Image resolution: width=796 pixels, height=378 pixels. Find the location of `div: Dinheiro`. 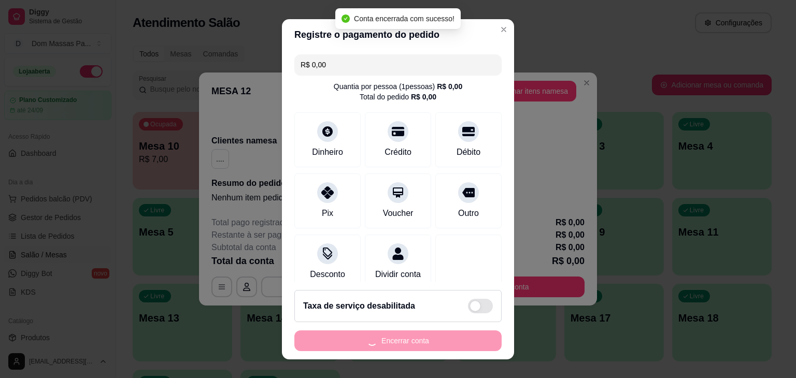

div: Dinheiro is located at coordinates (327, 152).